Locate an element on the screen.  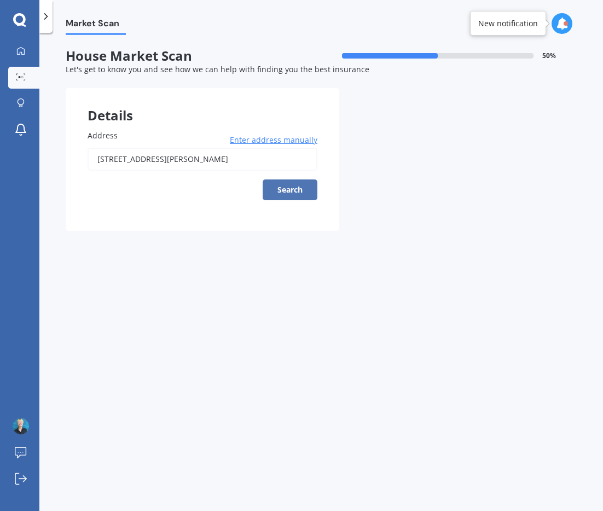
span: 50 % is located at coordinates (549, 56).